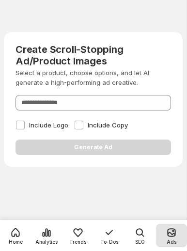 This screenshot has width=187, height=251. I want to click on div: SEO, so click(140, 236).